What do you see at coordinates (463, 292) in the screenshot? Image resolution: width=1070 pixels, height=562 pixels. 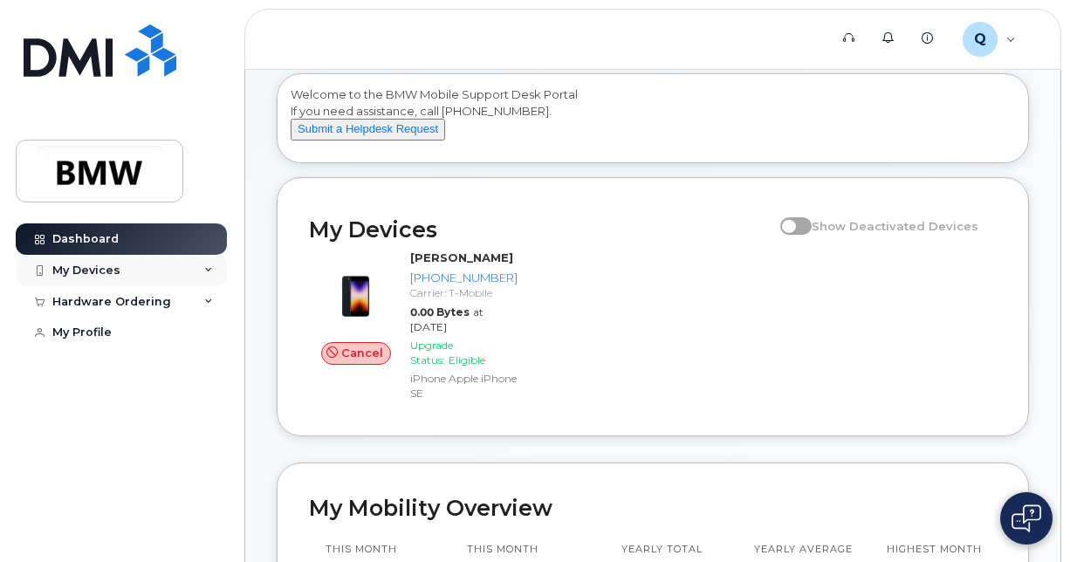 I see `div: Carrier: T-Mobile` at bounding box center [463, 292].